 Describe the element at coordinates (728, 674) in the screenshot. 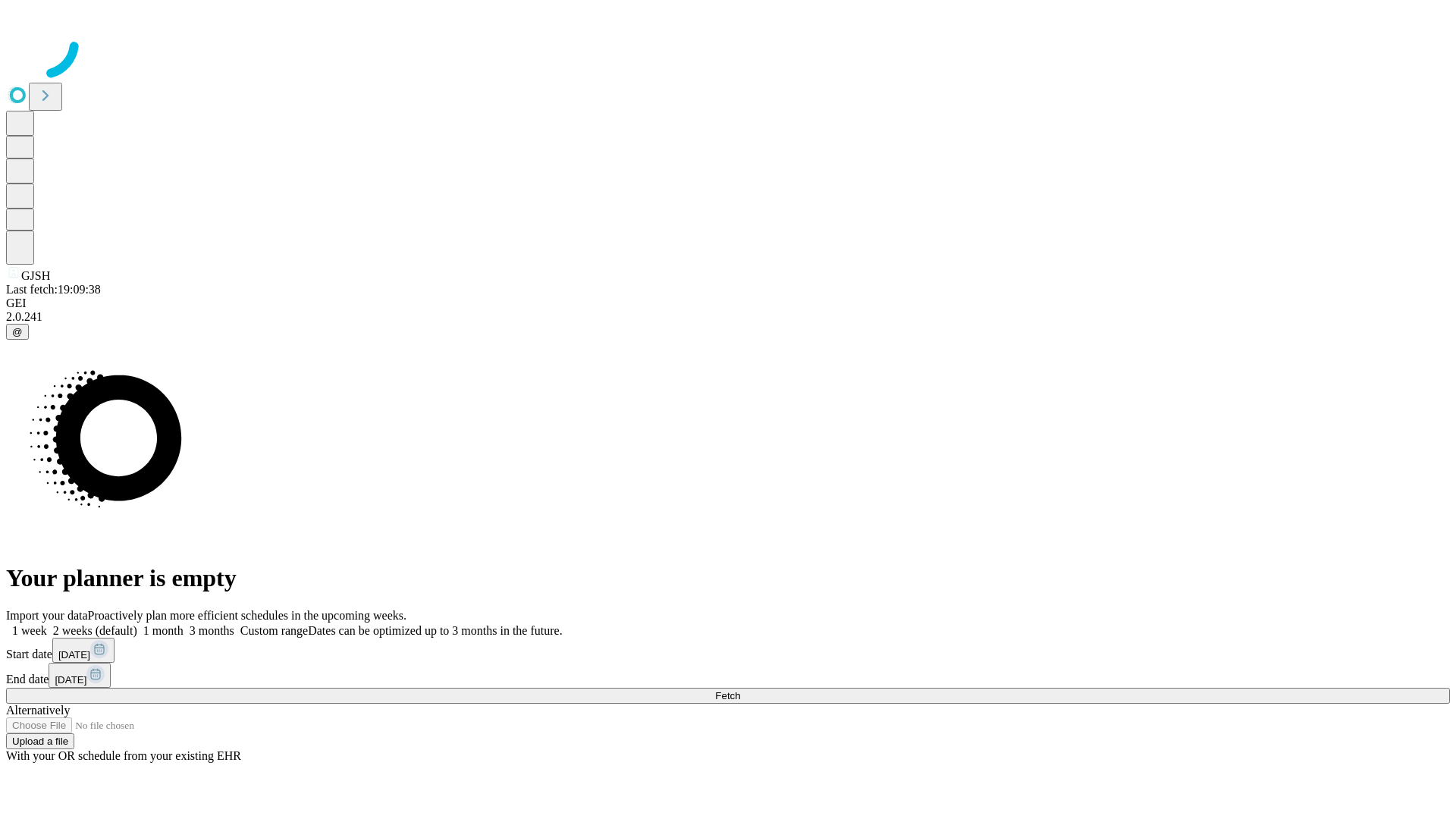

I see `div: End date` at that location.